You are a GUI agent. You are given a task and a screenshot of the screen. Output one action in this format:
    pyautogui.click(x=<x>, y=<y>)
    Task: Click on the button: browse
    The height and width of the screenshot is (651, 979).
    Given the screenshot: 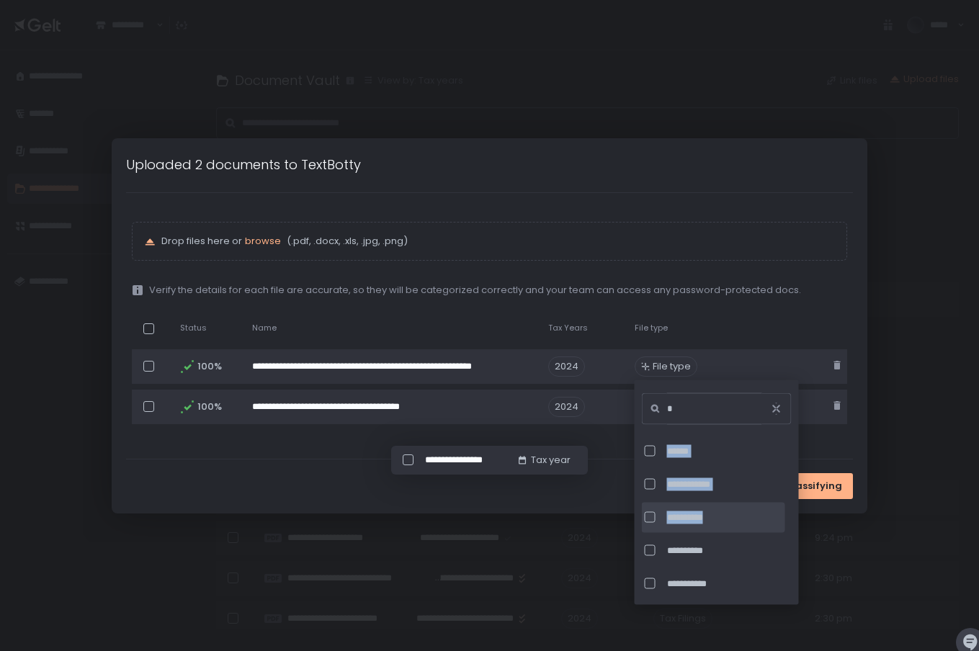 What is the action you would take?
    pyautogui.click(x=263, y=241)
    